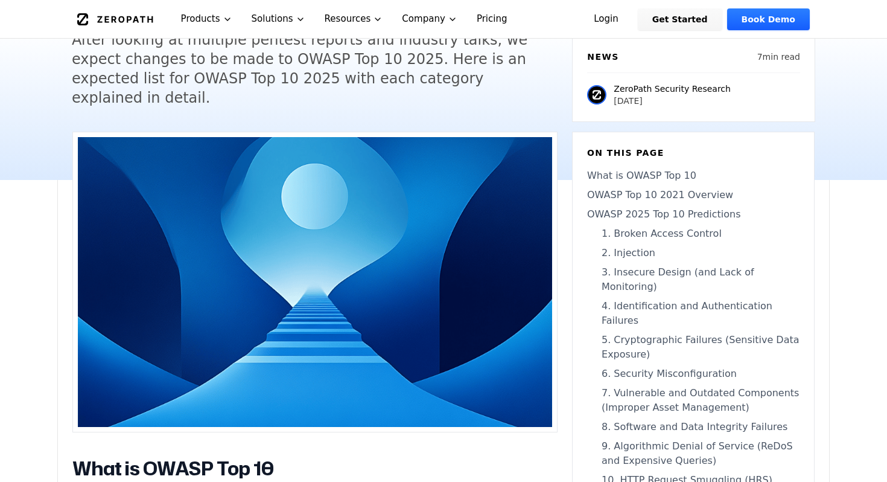 Image resolution: width=887 pixels, height=482 pixels. Describe the element at coordinates (694, 313) in the screenshot. I see `a: 4. Identification and Authentication Failures` at that location.